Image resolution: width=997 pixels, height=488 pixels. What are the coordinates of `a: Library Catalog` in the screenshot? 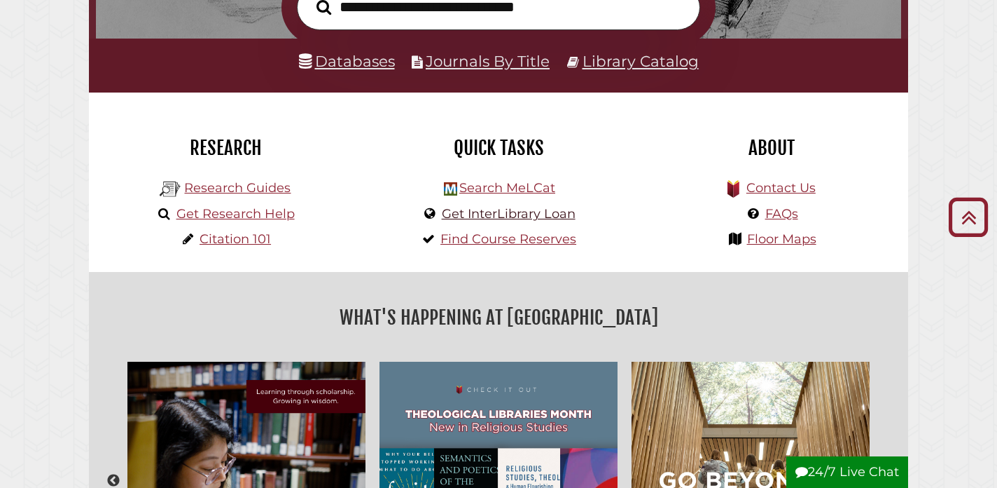 It's located at (641, 61).